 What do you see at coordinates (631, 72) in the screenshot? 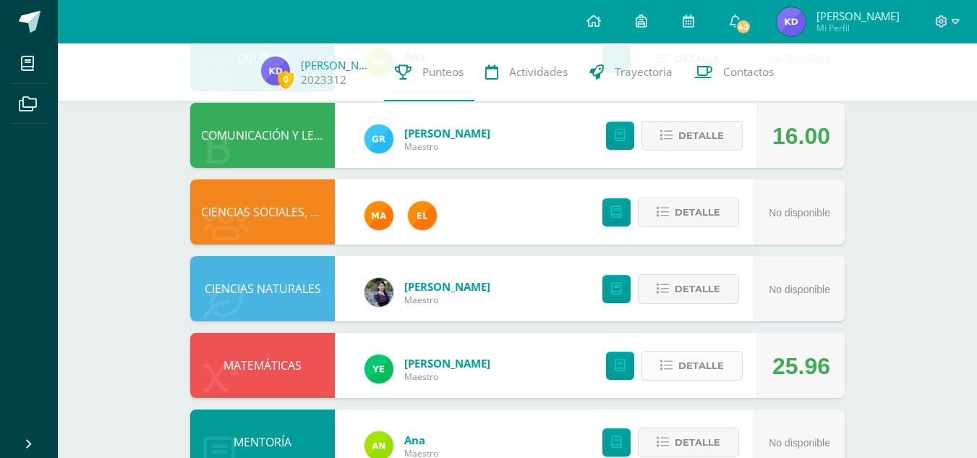
I see `a: Trayectoria` at bounding box center [631, 72].